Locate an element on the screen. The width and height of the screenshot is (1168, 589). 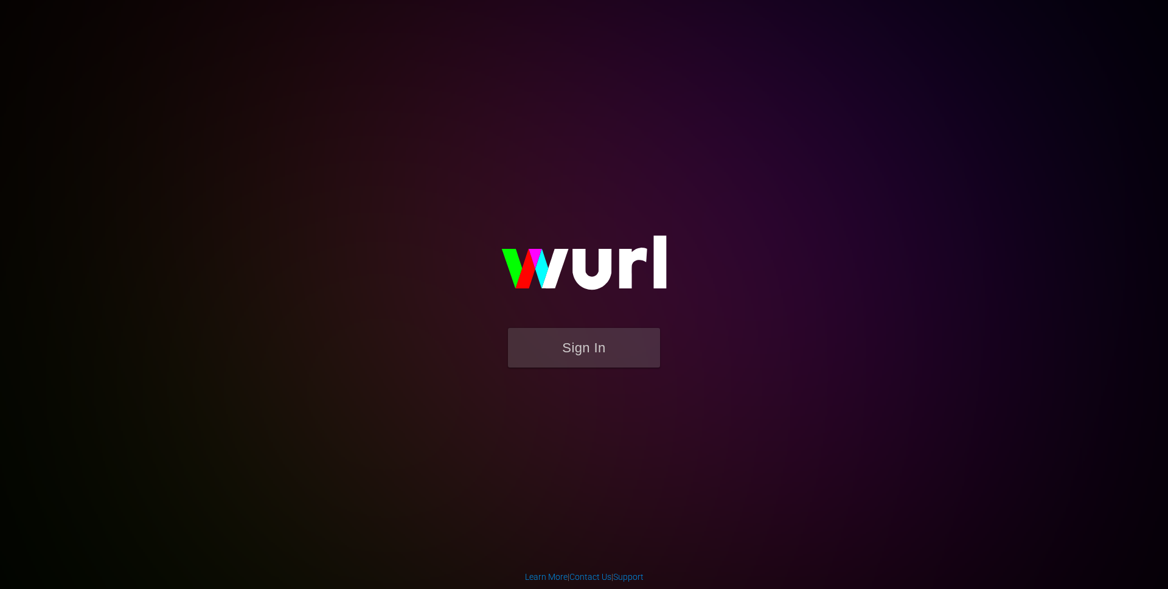
a: Learn More is located at coordinates (546, 577).